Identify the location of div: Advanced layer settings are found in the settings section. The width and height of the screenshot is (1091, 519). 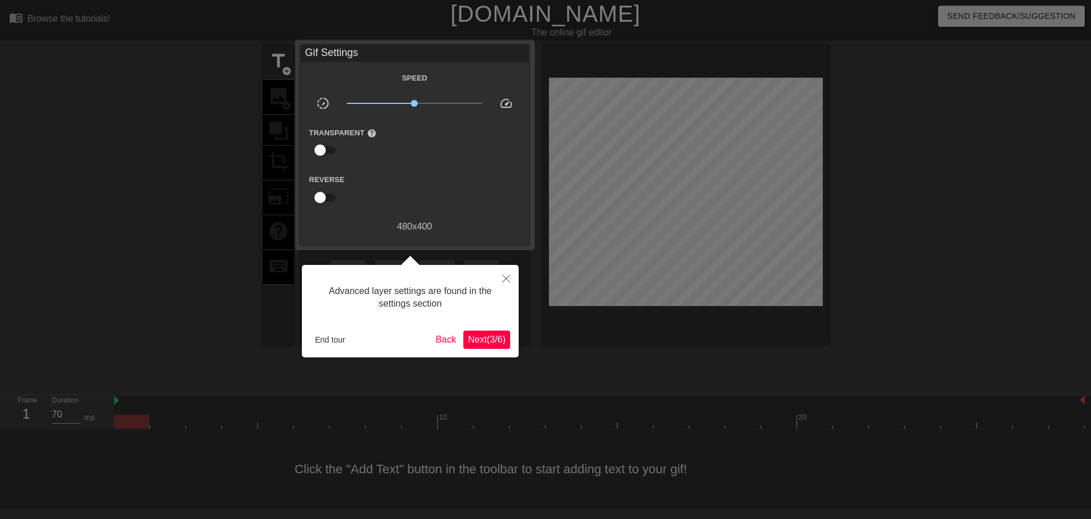
(410, 297).